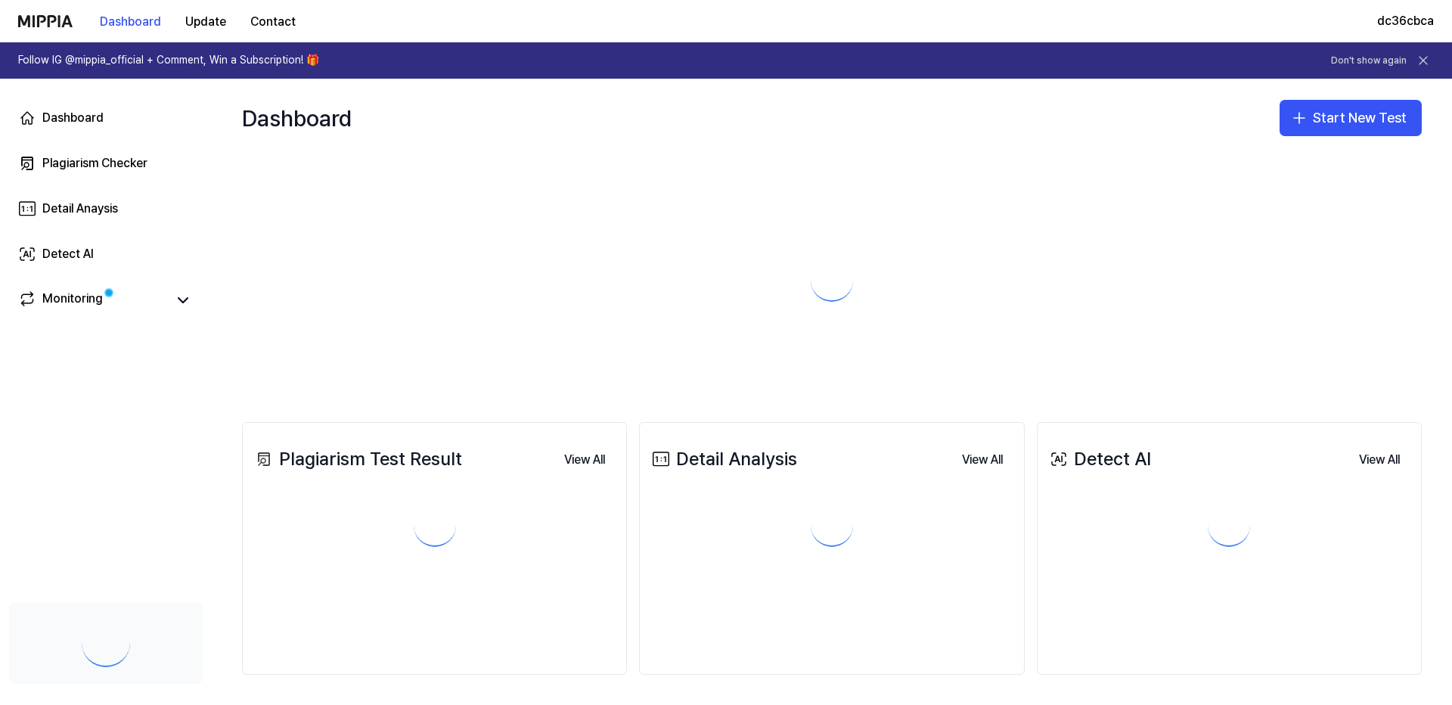  Describe the element at coordinates (273, 22) in the screenshot. I see `a: Contact` at that location.